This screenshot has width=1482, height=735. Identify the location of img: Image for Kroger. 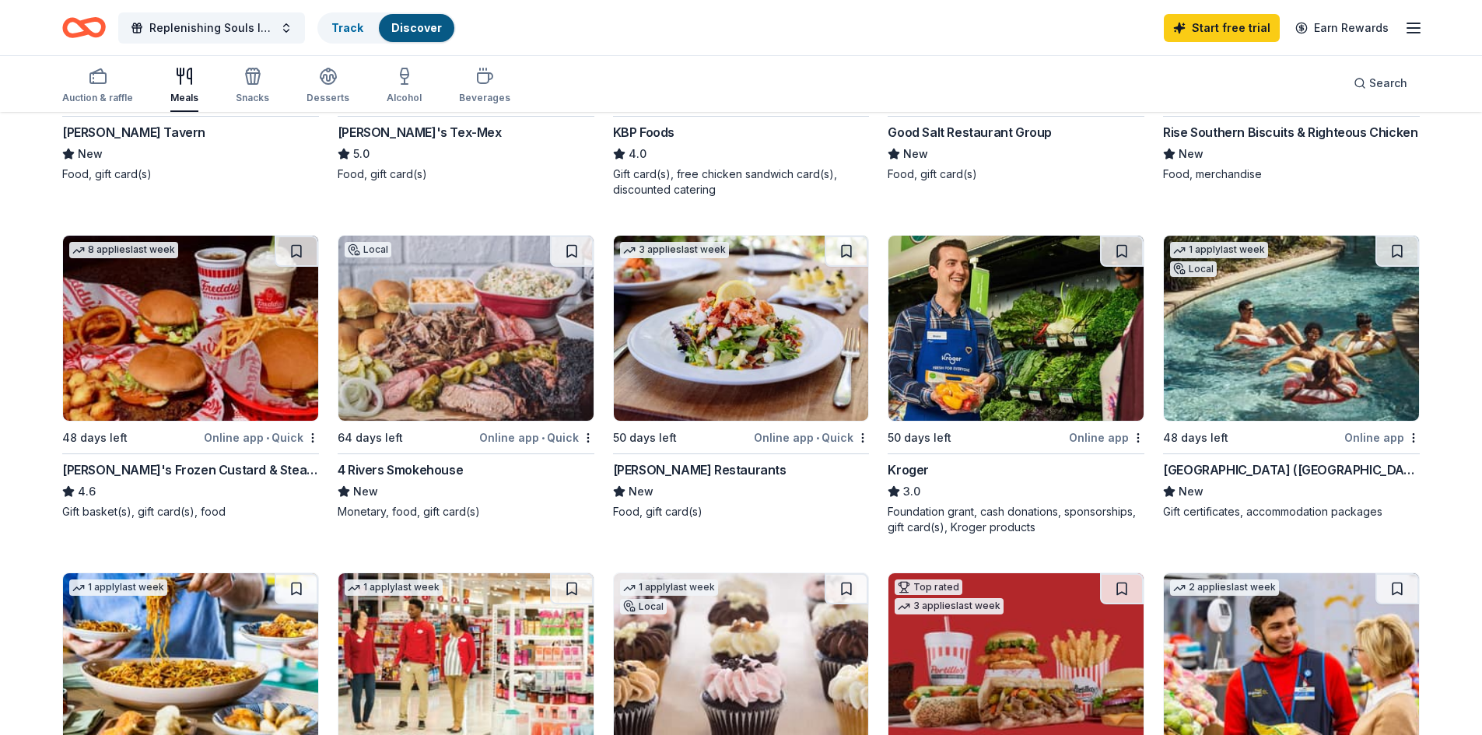
(1016, 328).